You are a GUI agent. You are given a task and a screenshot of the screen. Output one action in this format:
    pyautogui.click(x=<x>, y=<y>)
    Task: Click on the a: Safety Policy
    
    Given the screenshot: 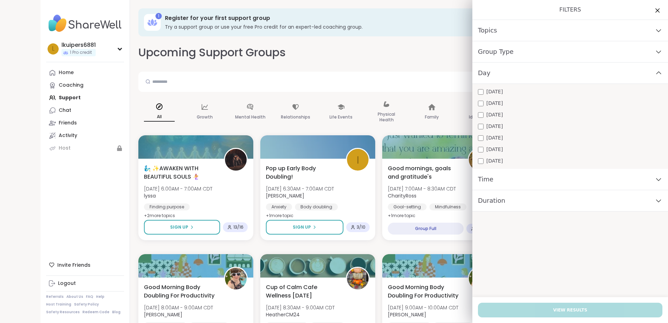 What is the action you would take?
    pyautogui.click(x=86, y=304)
    